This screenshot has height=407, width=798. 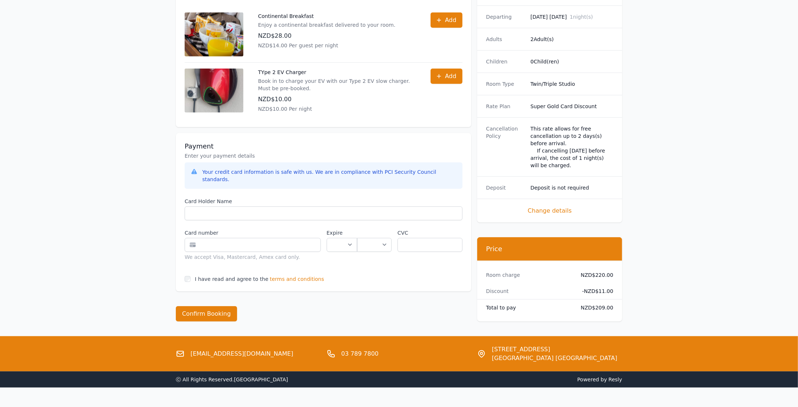 What do you see at coordinates (505, 17) in the screenshot?
I see `dt: Departing` at bounding box center [505, 17].